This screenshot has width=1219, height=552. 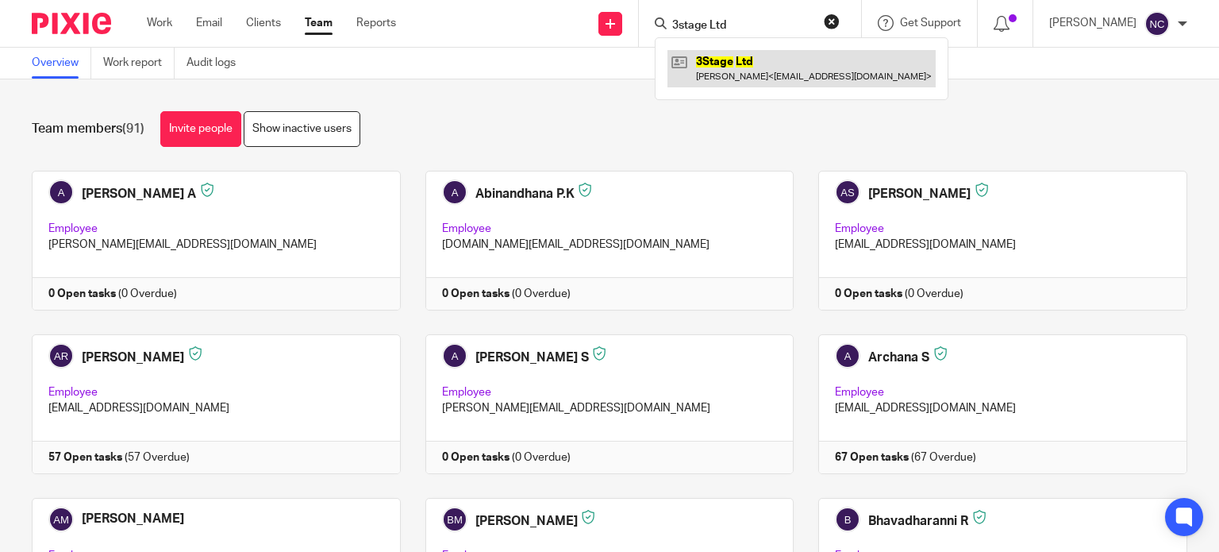 I want to click on a: Work, so click(x=160, y=23).